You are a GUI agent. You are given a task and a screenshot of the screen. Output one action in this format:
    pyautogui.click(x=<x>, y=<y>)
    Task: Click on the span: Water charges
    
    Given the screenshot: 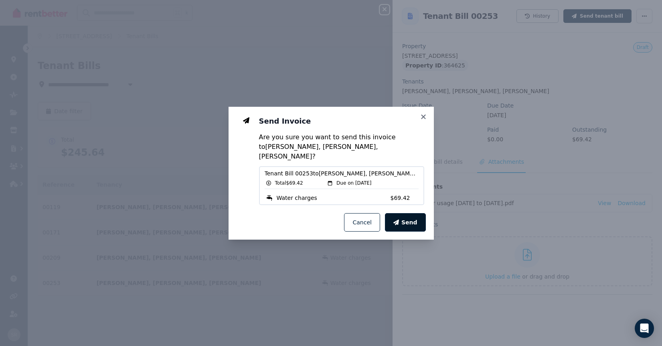 What is the action you would take?
    pyautogui.click(x=297, y=198)
    